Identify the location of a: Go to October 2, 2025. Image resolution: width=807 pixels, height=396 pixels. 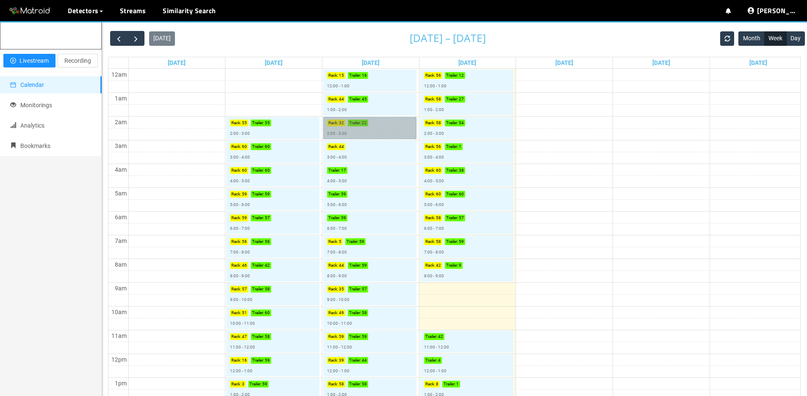
(565, 63).